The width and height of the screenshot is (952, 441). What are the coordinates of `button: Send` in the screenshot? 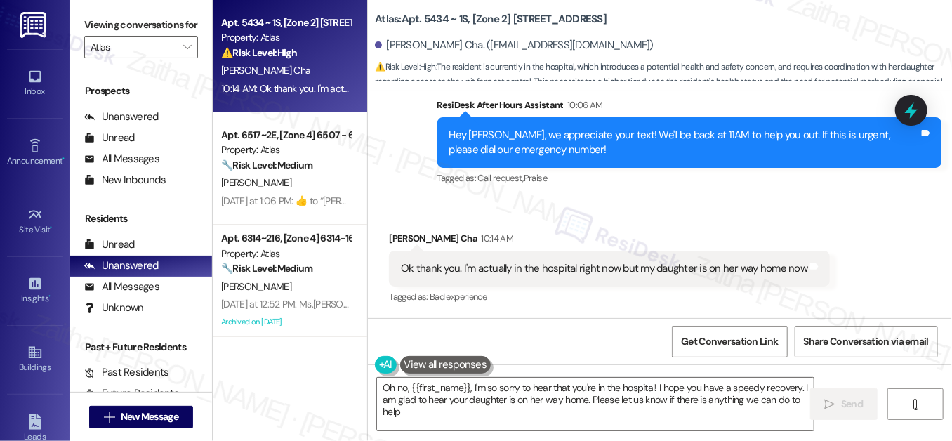 It's located at (844, 404).